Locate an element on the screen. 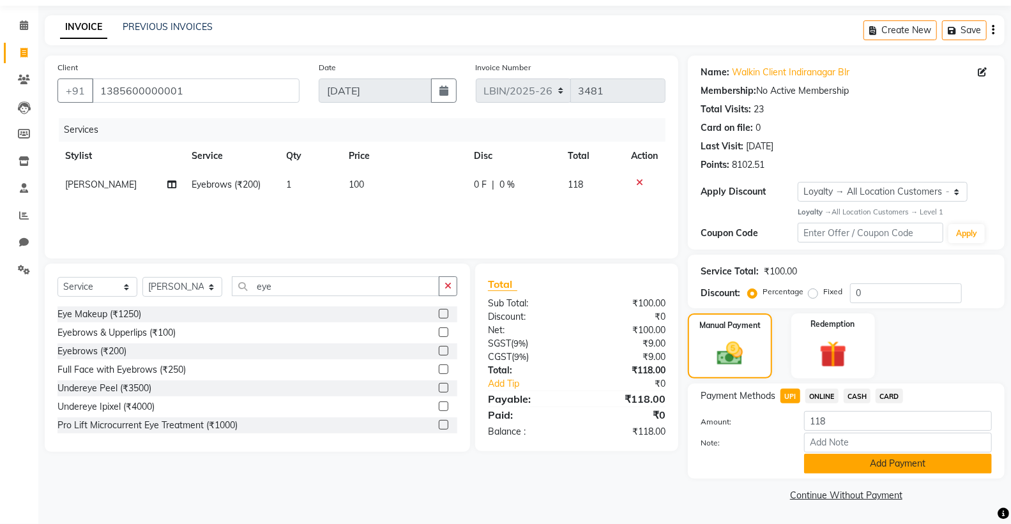 Image resolution: width=1011 pixels, height=524 pixels. input: Add Note is located at coordinates (898, 442).